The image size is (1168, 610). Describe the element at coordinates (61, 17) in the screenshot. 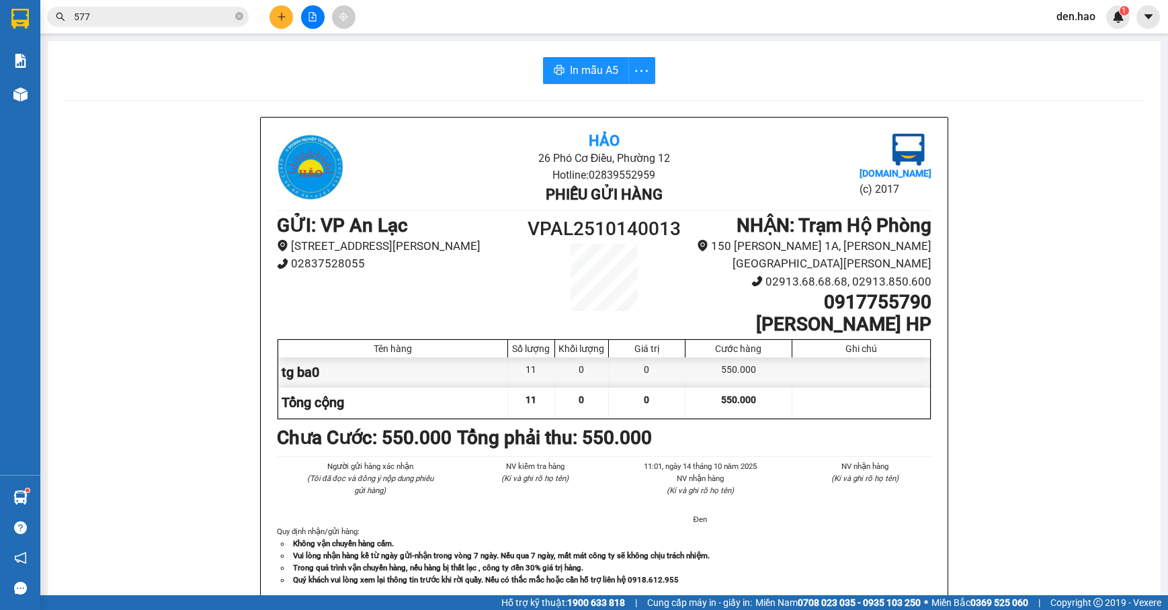

I see `span: search` at that location.